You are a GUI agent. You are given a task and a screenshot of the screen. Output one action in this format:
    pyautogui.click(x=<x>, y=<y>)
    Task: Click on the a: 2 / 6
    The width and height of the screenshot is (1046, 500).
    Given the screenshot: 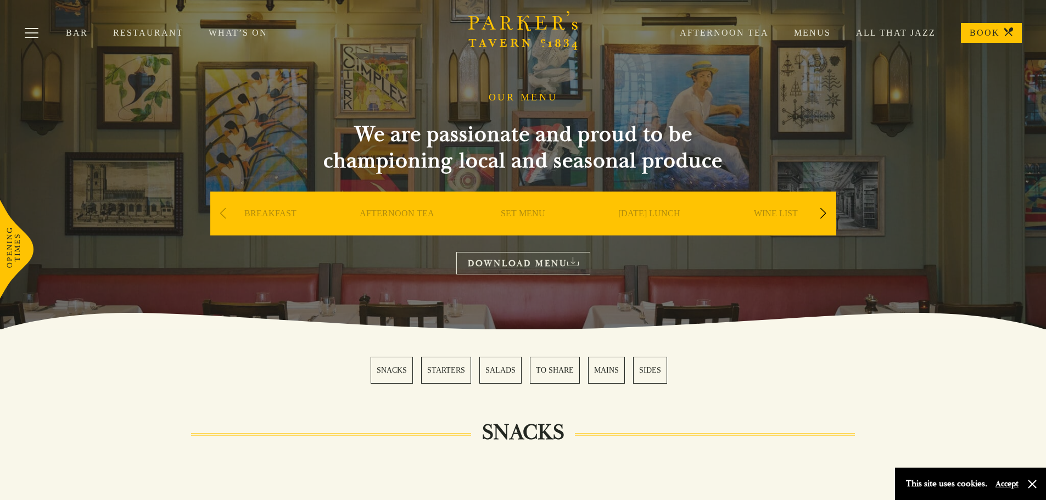 What is the action you would take?
    pyautogui.click(x=446, y=370)
    